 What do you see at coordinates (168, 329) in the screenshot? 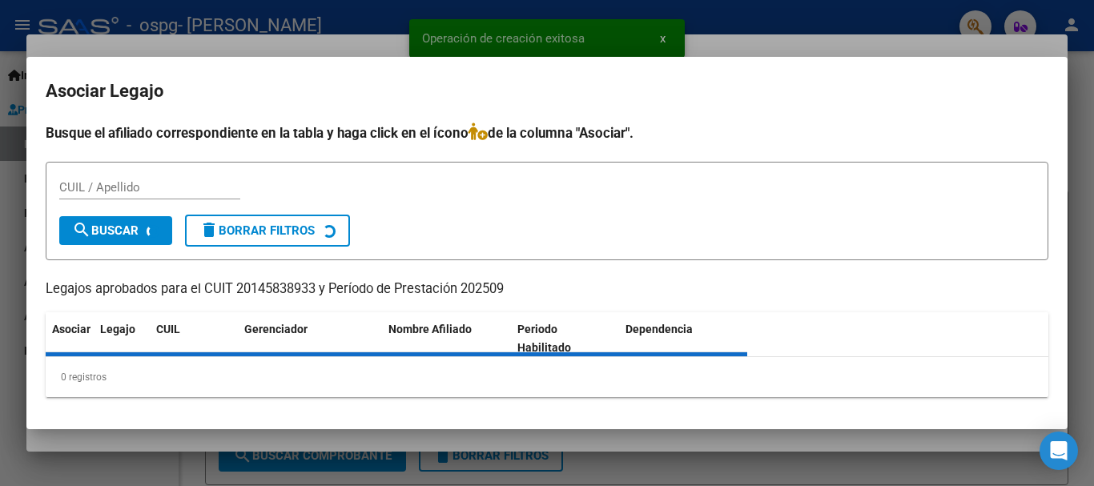
I see `span: CUIL` at bounding box center [168, 329].